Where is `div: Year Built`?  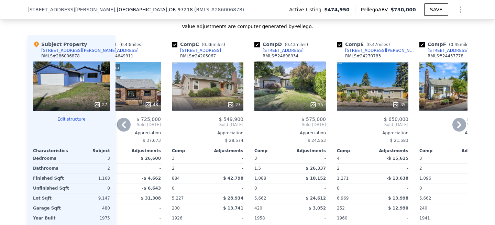
div: Year Built is located at coordinates (52, 218).